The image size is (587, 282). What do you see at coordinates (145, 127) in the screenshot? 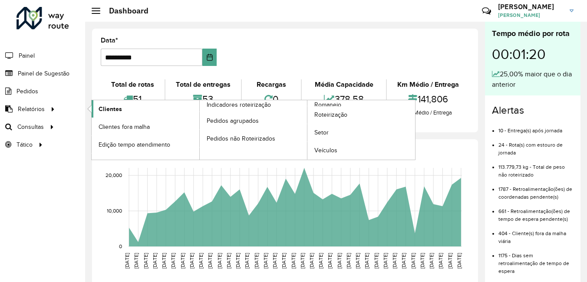
I see `a: Clientes fora malha` at bounding box center [145, 127].